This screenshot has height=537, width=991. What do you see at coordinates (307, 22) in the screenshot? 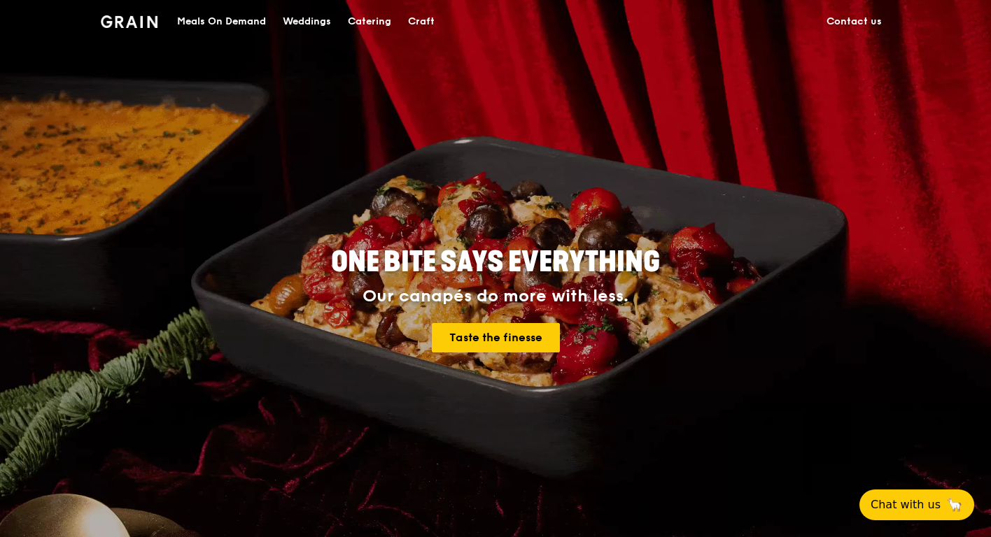
I see `a: Weddings` at bounding box center [307, 22].